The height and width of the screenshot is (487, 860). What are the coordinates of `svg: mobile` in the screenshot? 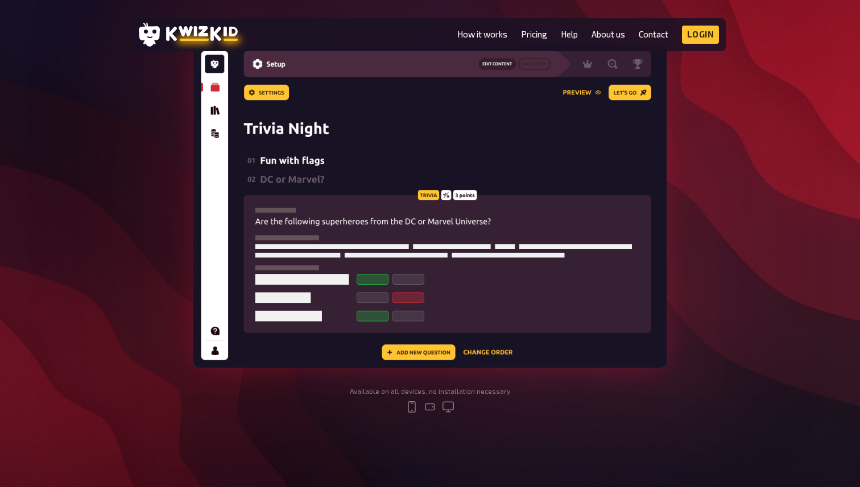 It's located at (412, 407).